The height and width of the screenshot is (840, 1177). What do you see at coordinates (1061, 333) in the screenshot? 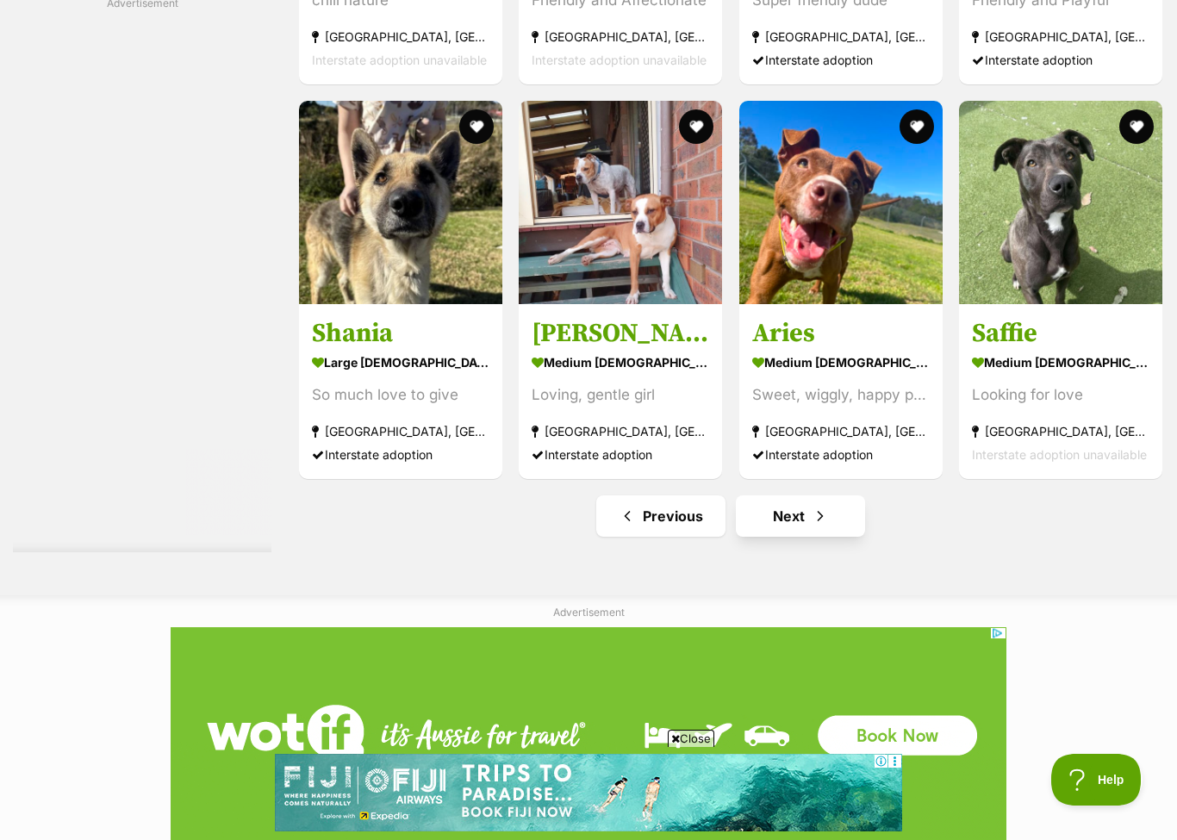
I see `h3: Saffie` at bounding box center [1061, 333].